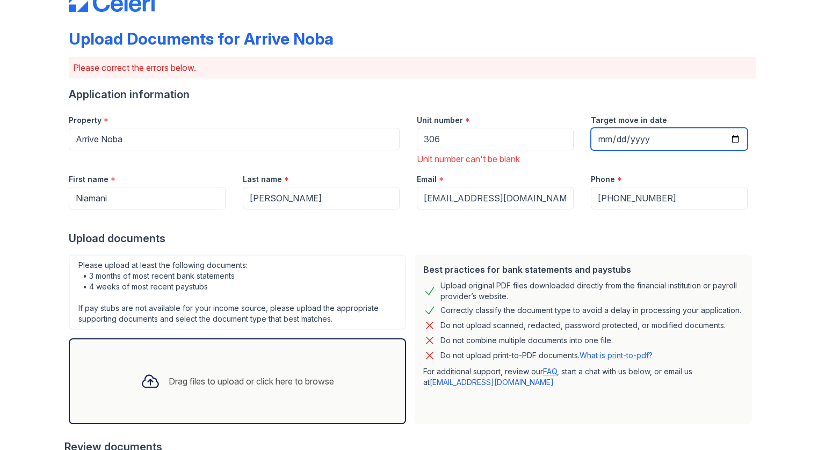 This screenshot has height=450, width=825. What do you see at coordinates (592, 291) in the screenshot?
I see `div: Upload original PDF files downloaded directly from the financial institution or payroll provider’...` at bounding box center [592, 291].